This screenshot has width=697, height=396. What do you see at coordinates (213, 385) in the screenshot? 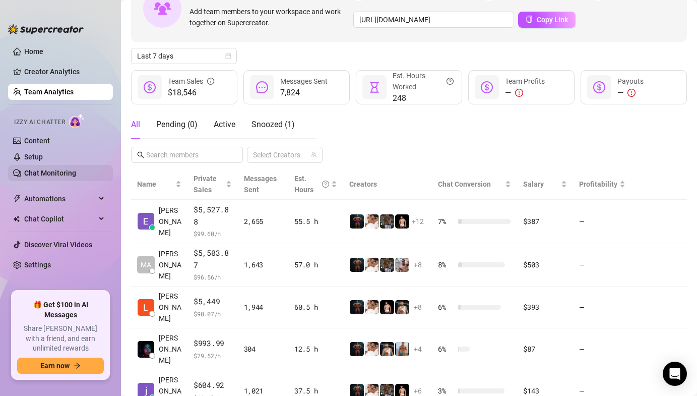
I see `span: $604.92` at bounding box center [213, 385].